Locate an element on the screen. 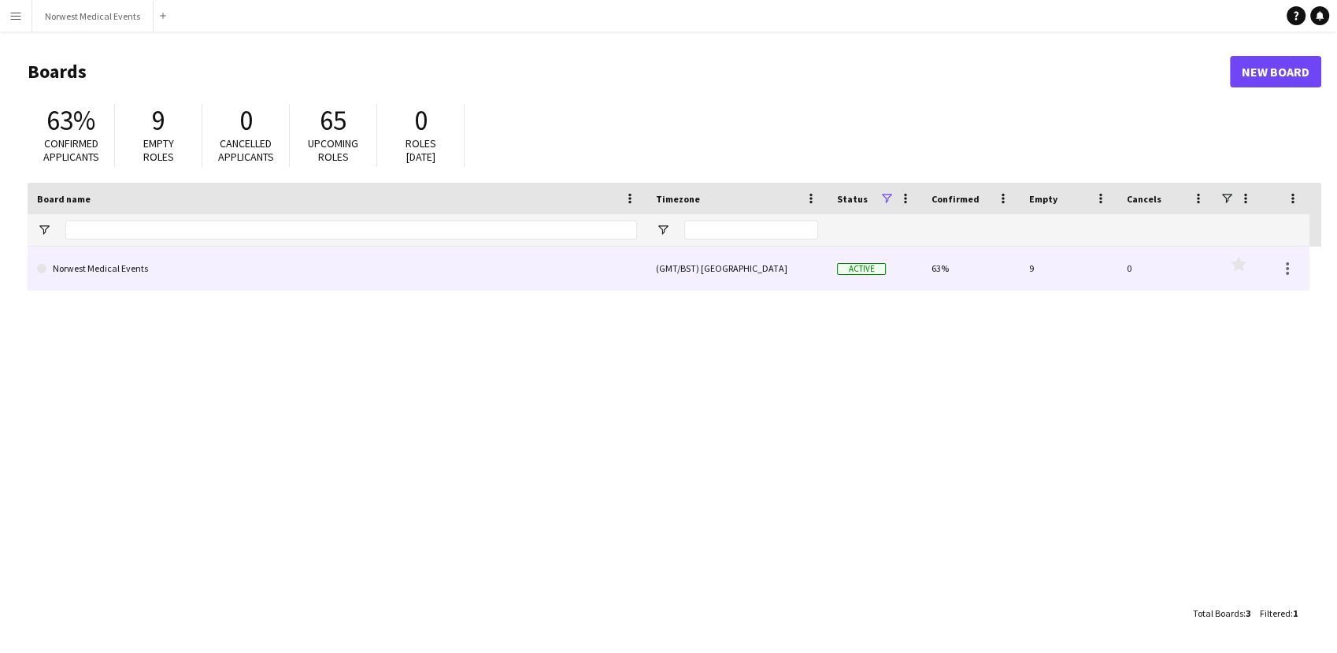  h1: Boards is located at coordinates (629, 72).